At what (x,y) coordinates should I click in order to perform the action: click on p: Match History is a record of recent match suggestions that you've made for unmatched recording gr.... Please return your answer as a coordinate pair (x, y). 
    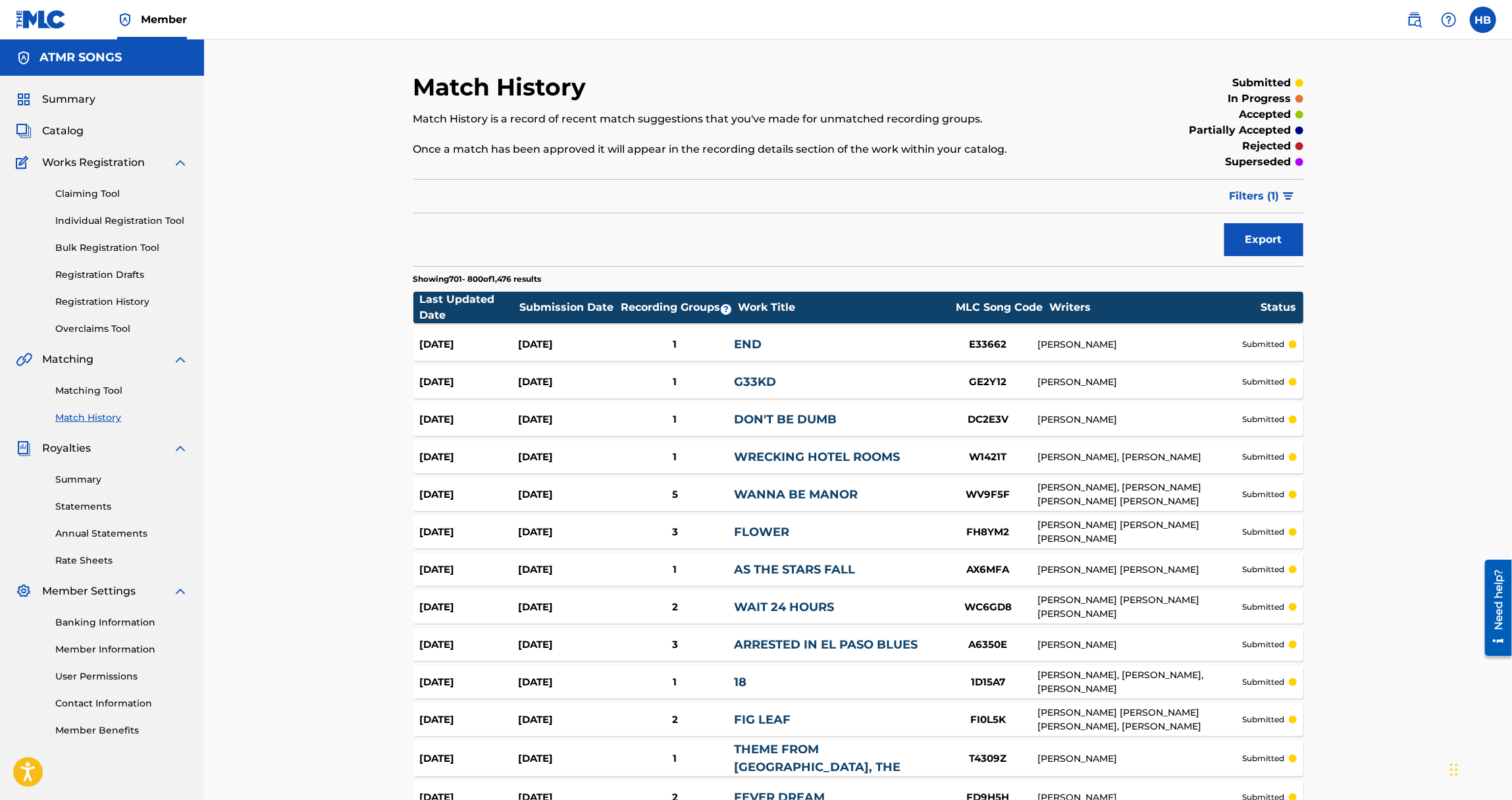
    Looking at the image, I should click on (756, 119).